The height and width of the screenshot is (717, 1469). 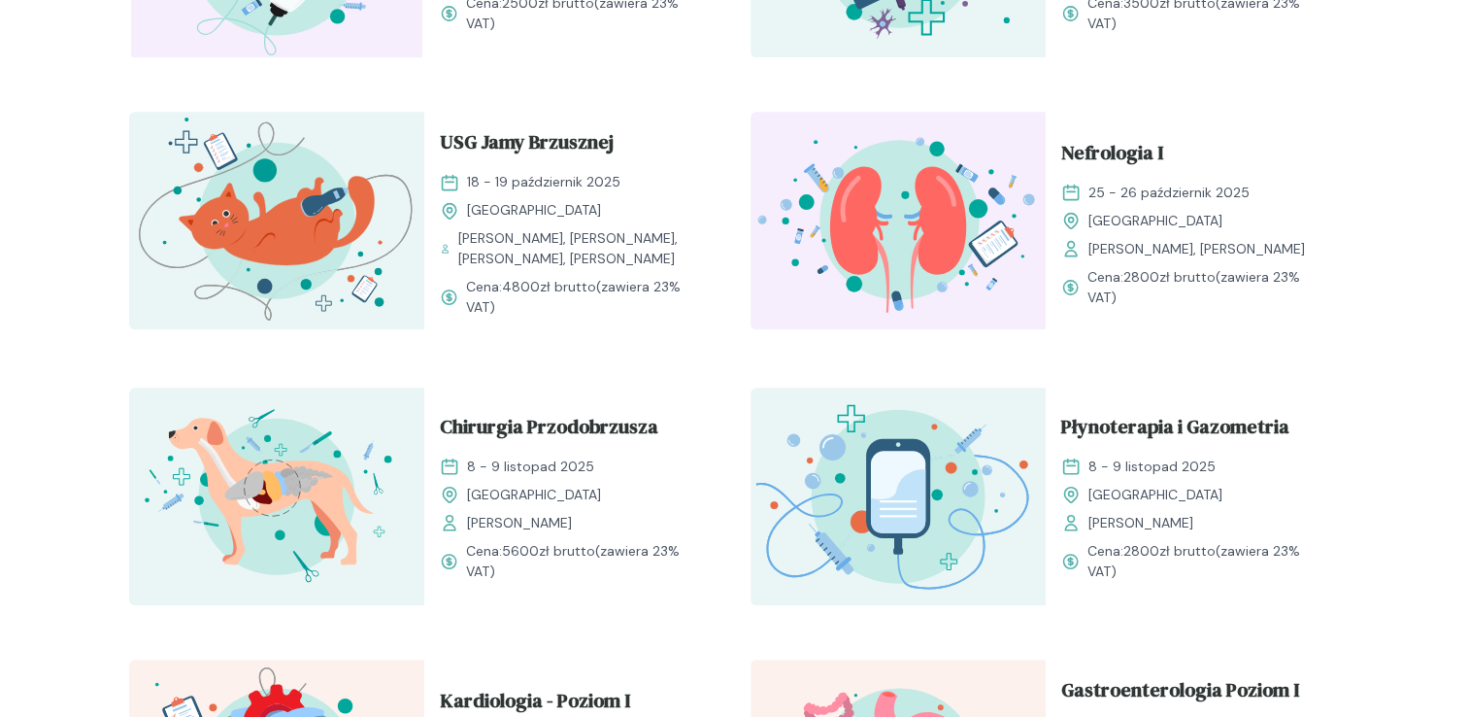 I want to click on a: Gastroenterologia Poziom I, so click(x=1193, y=693).